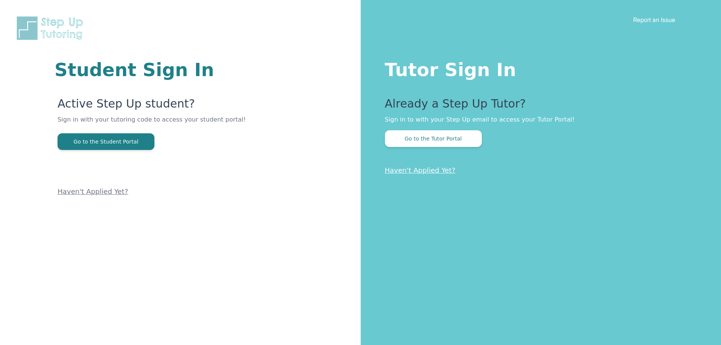  Describe the element at coordinates (163, 124) in the screenshot. I see `p: Sign in with your tutoring code to access your student portal!` at that location.